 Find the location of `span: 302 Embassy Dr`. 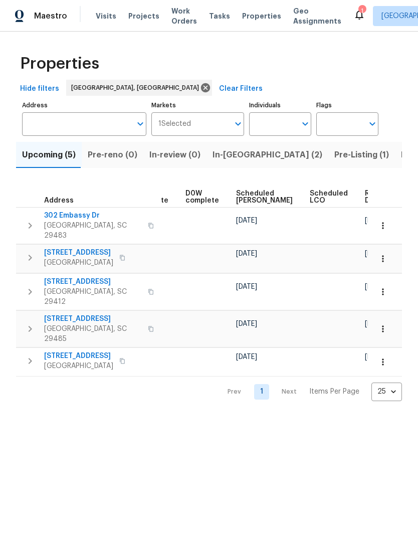

span: 302 Embassy Dr is located at coordinates (93, 215).